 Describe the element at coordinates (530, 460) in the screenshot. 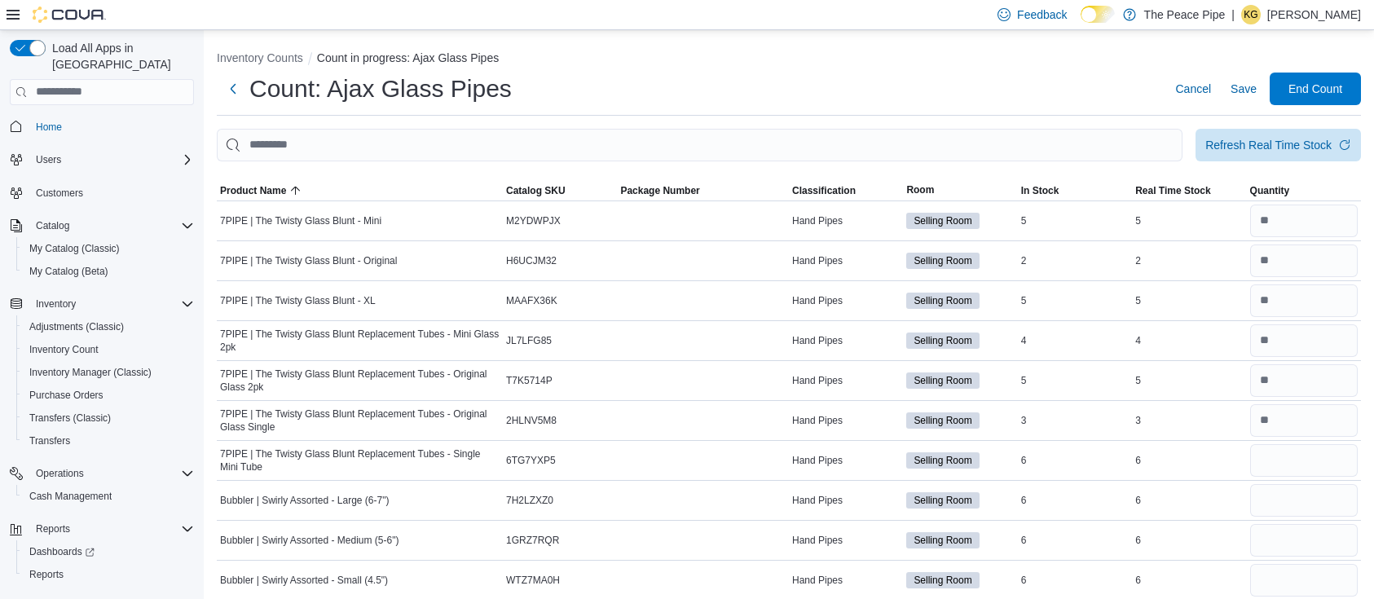

I see `span: 6TG7YXP5` at that location.